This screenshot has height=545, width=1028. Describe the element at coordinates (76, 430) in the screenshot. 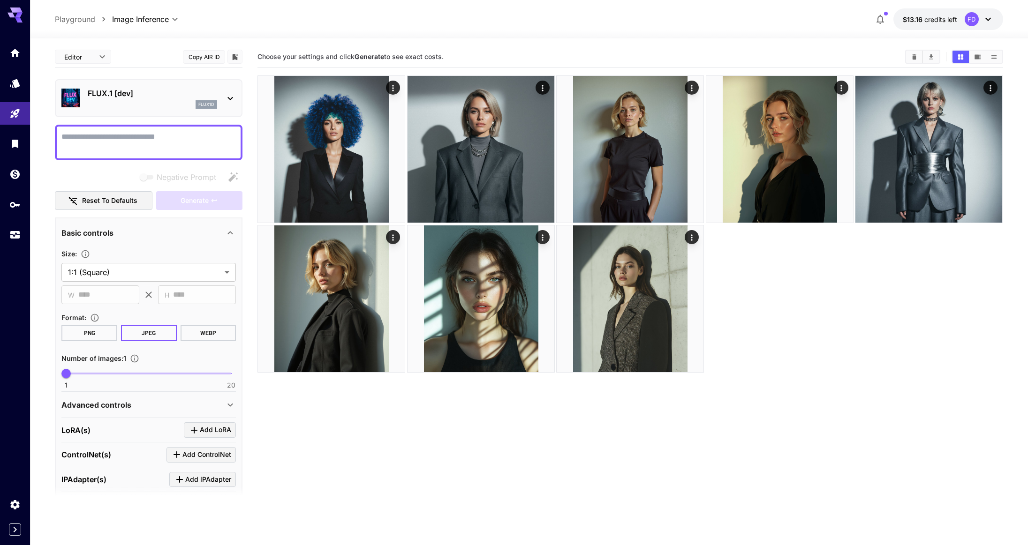

I see `p: LoRA(s)` at that location.